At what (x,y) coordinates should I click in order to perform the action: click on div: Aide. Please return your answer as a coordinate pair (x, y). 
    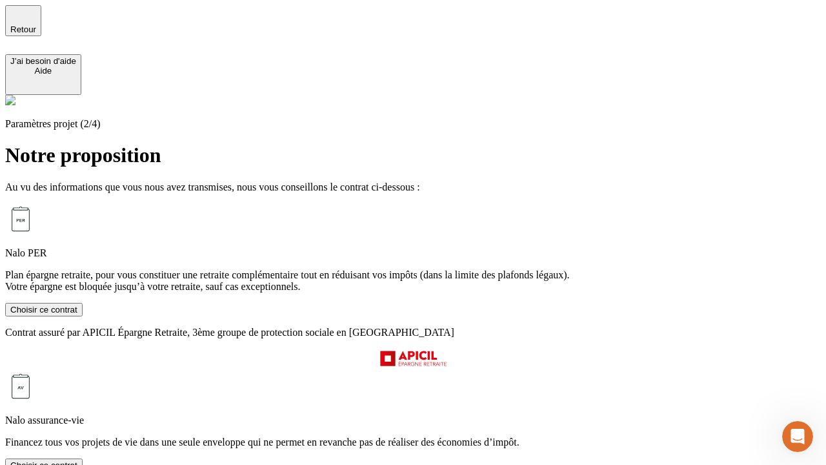
    Looking at the image, I should click on (43, 70).